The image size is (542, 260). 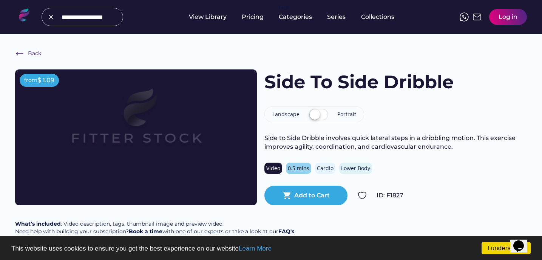 I want to click on img: LOGO.svg, so click(x=25, y=16).